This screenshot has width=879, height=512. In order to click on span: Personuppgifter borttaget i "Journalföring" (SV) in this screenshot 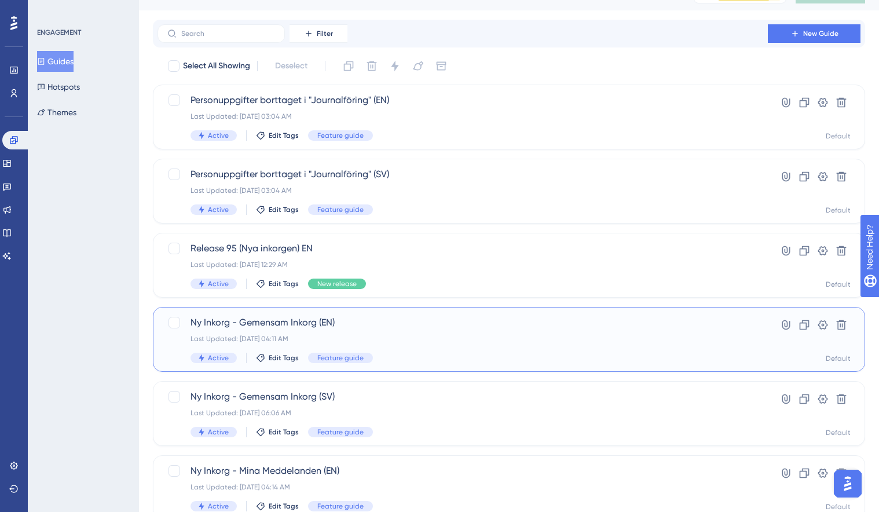, I will do `click(463, 174)`.